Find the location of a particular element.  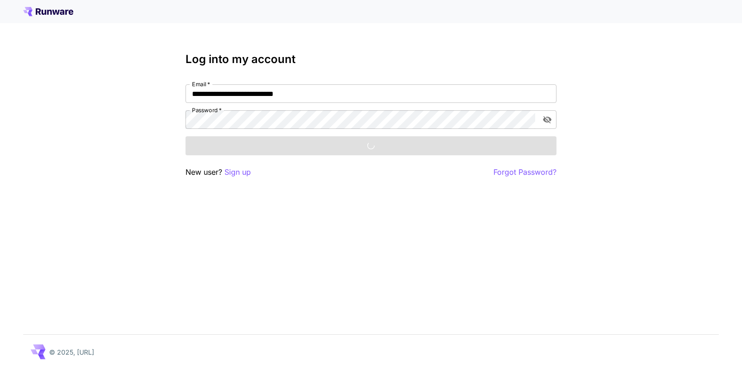

button: toggle password visibility is located at coordinates (547, 120).